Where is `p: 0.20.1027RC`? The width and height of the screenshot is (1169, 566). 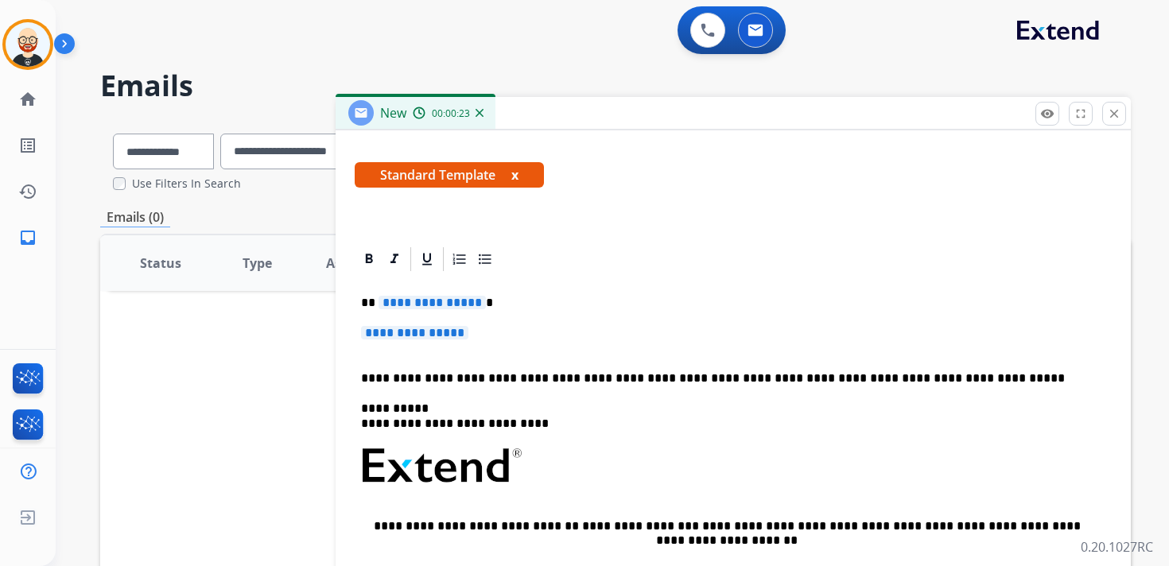
p: 0.20.1027RC is located at coordinates (1116, 547).